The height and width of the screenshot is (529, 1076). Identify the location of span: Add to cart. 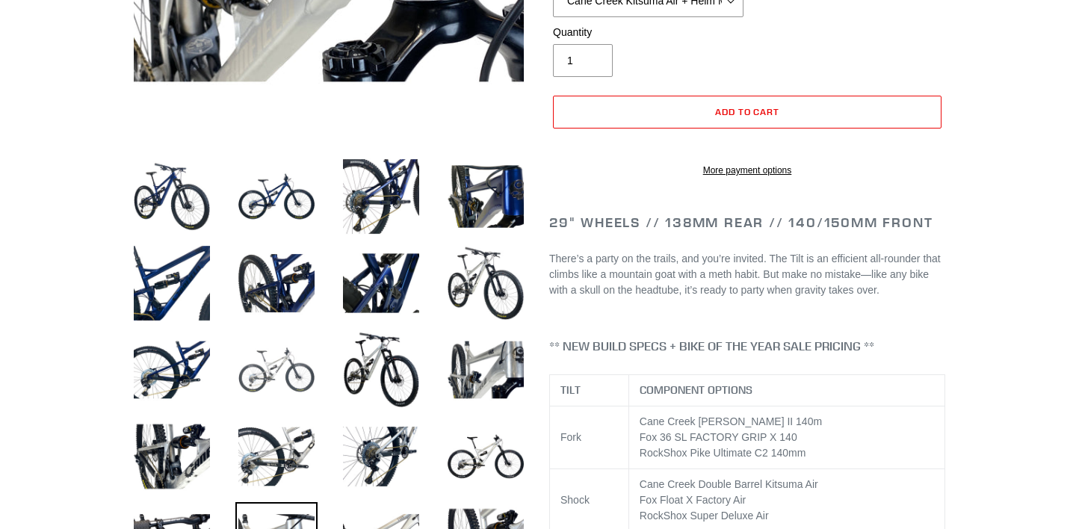
(747, 111).